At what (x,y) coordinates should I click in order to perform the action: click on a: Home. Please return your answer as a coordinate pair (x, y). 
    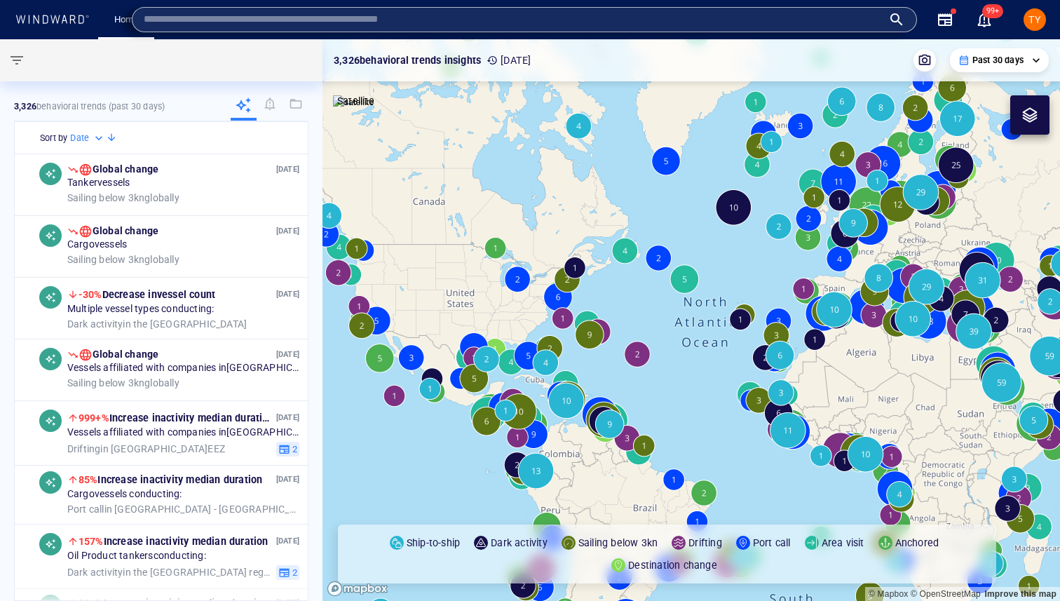
    Looking at the image, I should click on (126, 20).